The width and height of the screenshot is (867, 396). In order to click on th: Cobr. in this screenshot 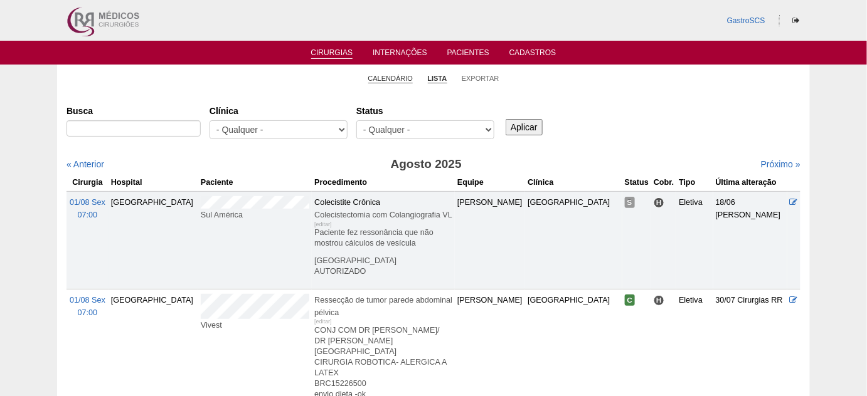, I will do `click(664, 183)`.